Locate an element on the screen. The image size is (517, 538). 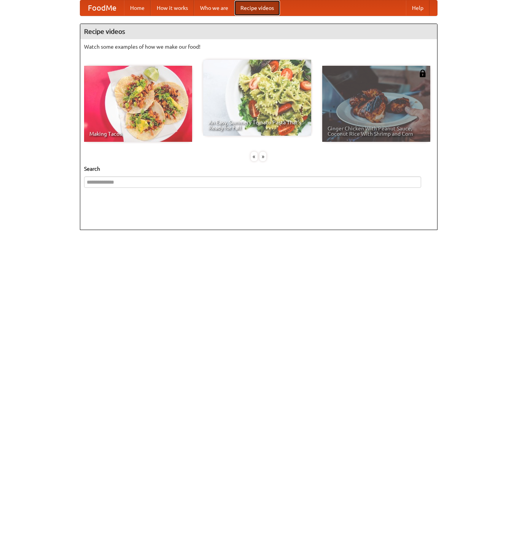
span: An Easy, Summery Tomato Pasta That's Ready for Fall is located at coordinates (257, 125).